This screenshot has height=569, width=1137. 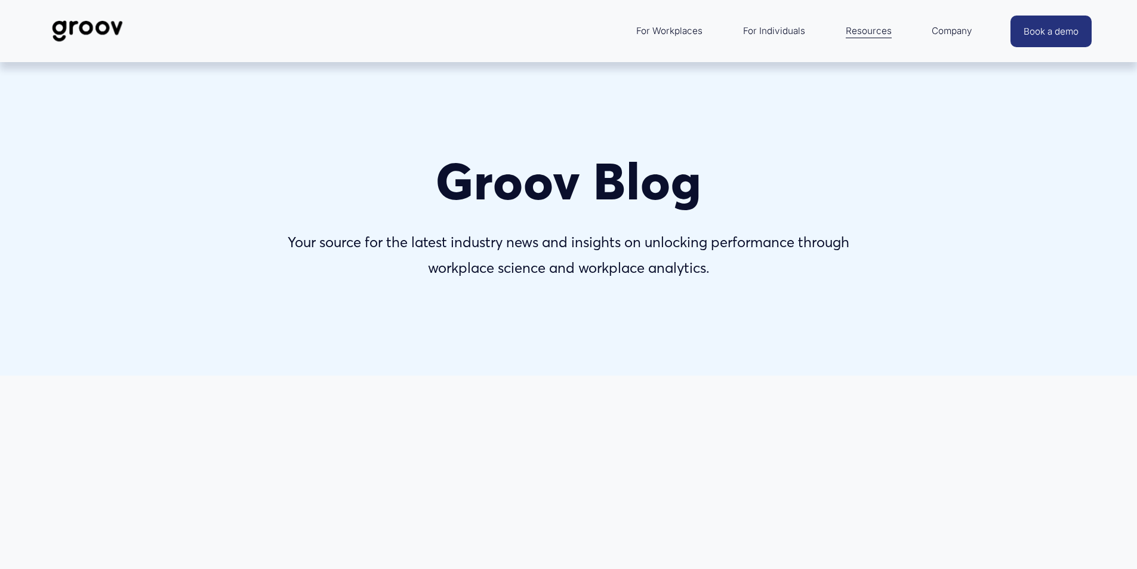 I want to click on h1: Groov Blog, so click(x=569, y=181).